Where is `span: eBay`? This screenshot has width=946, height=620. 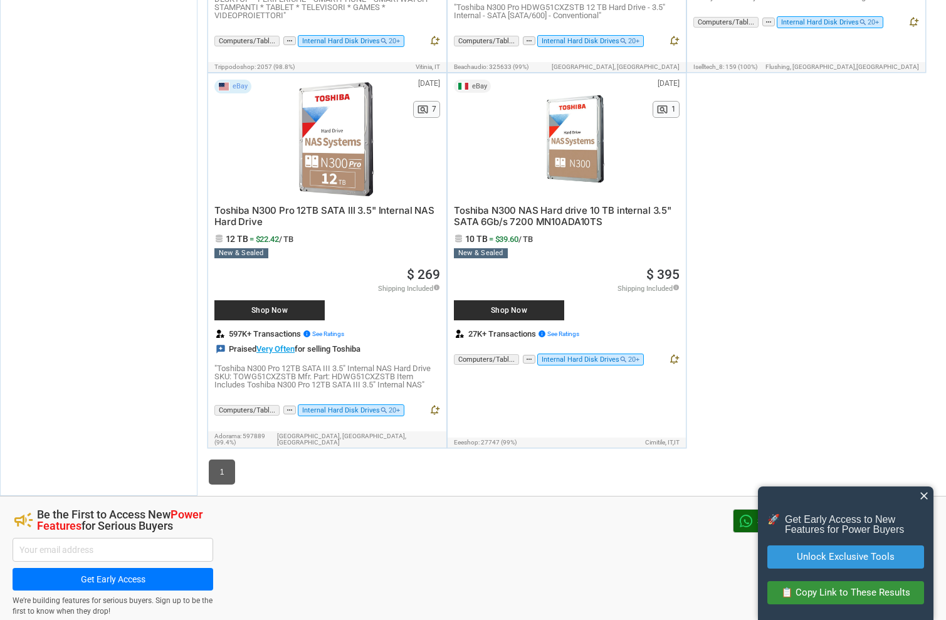 span: eBay is located at coordinates (480, 86).